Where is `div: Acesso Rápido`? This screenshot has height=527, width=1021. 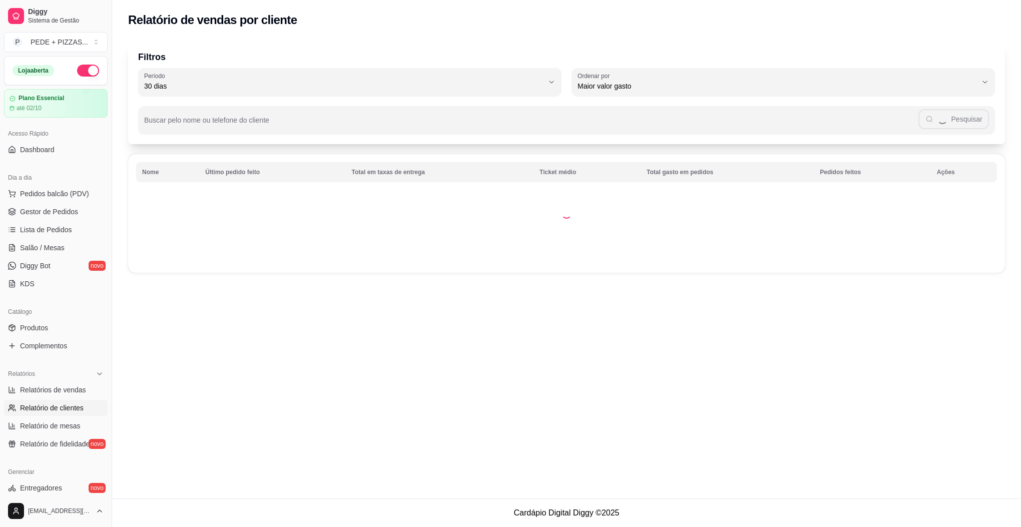 div: Acesso Rápido is located at coordinates (56, 134).